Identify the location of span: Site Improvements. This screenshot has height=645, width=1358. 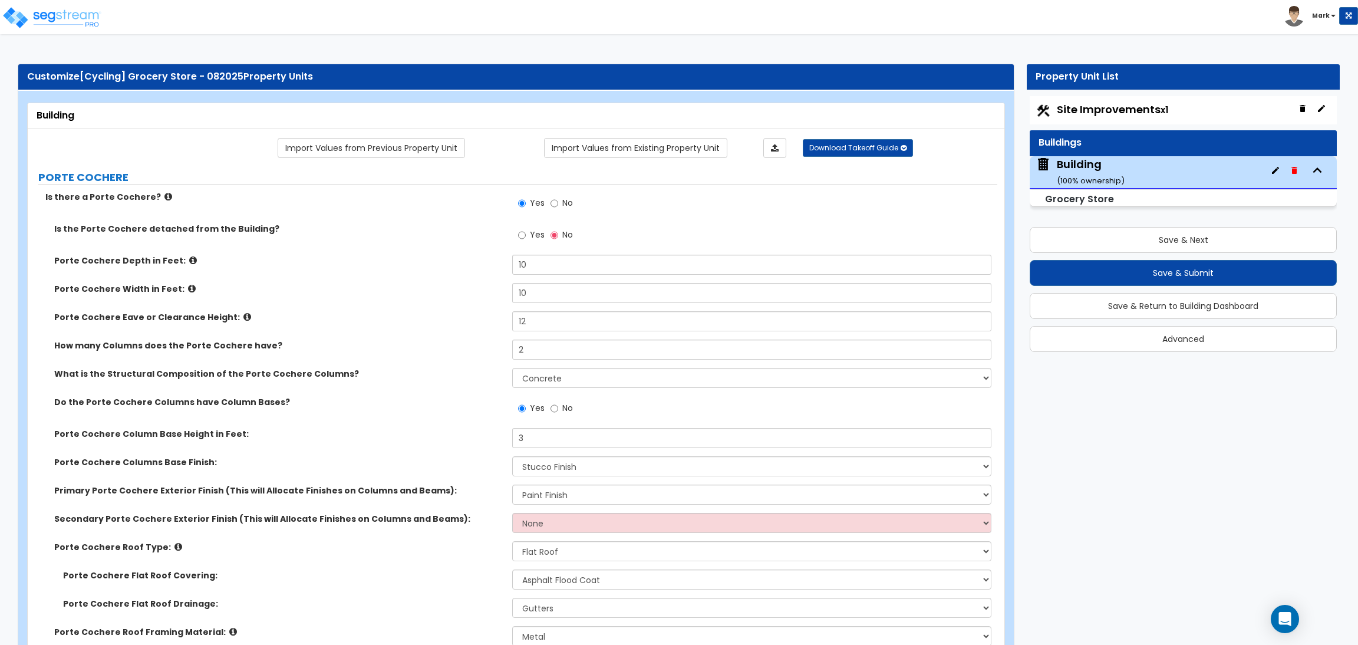
(1112, 109).